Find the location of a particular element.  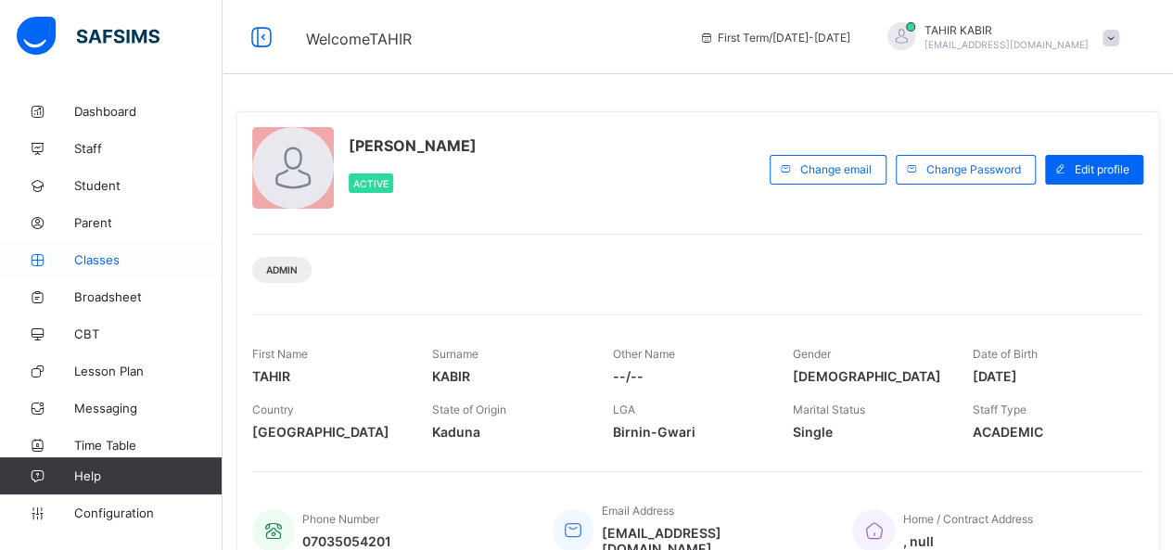

span: Active is located at coordinates (371, 184).